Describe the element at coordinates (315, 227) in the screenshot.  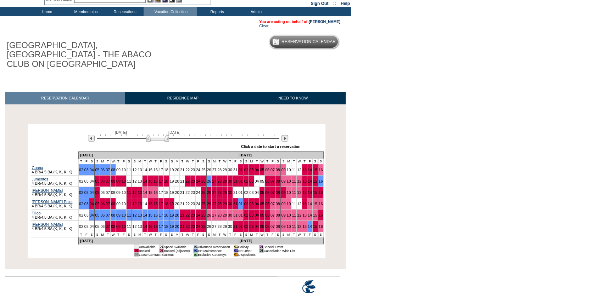
I see `a: 15` at that location.